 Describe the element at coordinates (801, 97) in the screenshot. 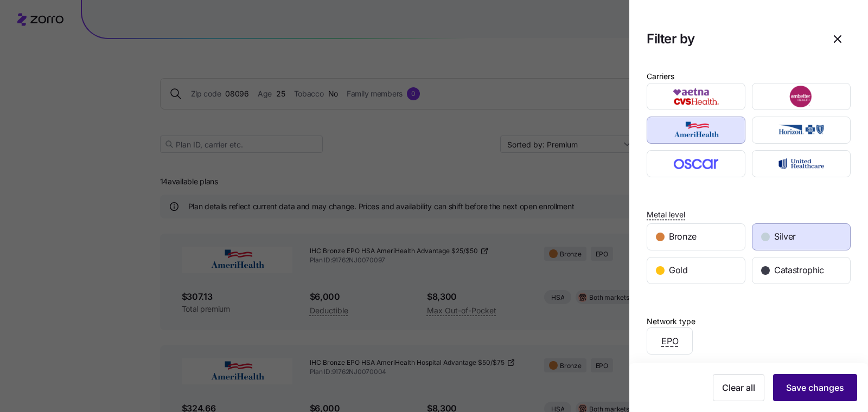

I see `img: Ambetter` at that location.